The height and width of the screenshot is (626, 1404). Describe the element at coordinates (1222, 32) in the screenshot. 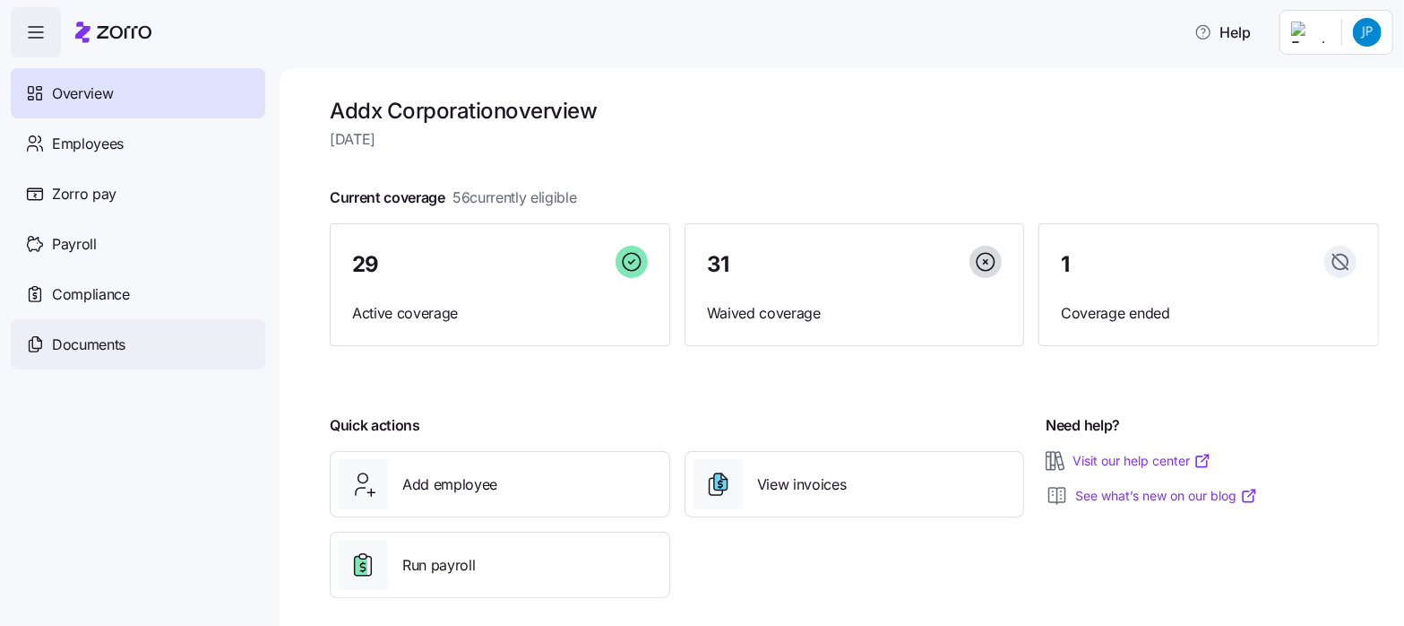

I see `span: Help` at that location.